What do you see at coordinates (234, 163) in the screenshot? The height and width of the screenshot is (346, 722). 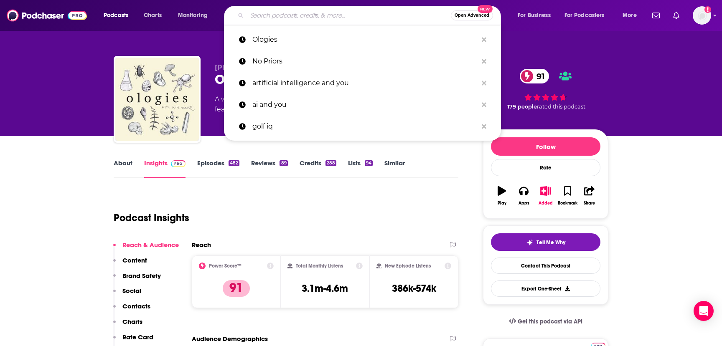 I see `div: 482` at bounding box center [234, 163].